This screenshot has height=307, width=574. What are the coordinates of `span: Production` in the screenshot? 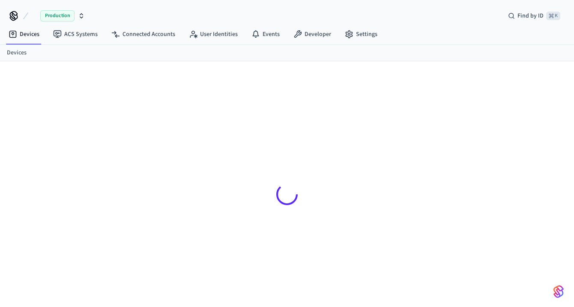 It's located at (57, 16).